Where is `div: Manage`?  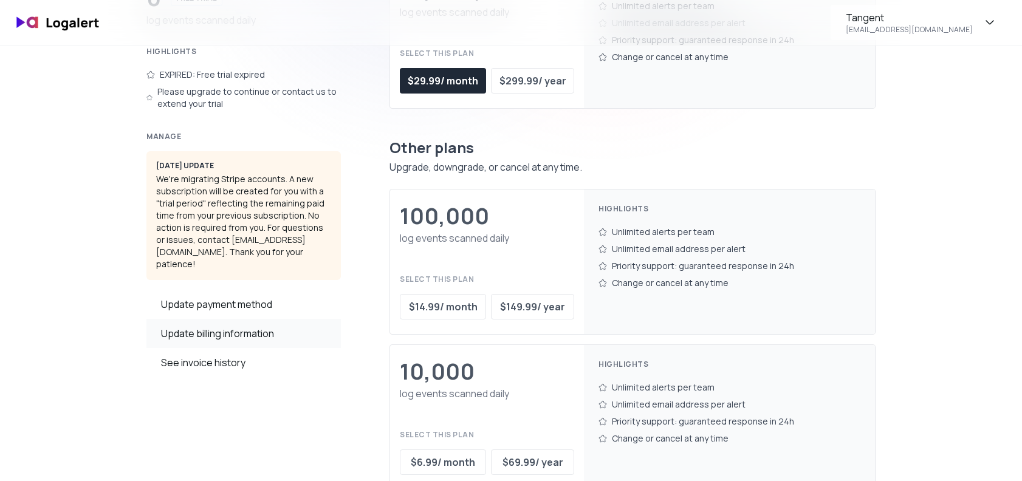
div: Manage is located at coordinates (244, 137).